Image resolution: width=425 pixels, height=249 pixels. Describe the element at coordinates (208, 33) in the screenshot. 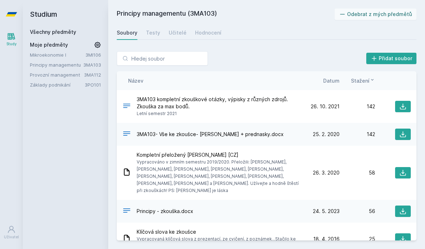

I see `a: Hodnocení` at that location.